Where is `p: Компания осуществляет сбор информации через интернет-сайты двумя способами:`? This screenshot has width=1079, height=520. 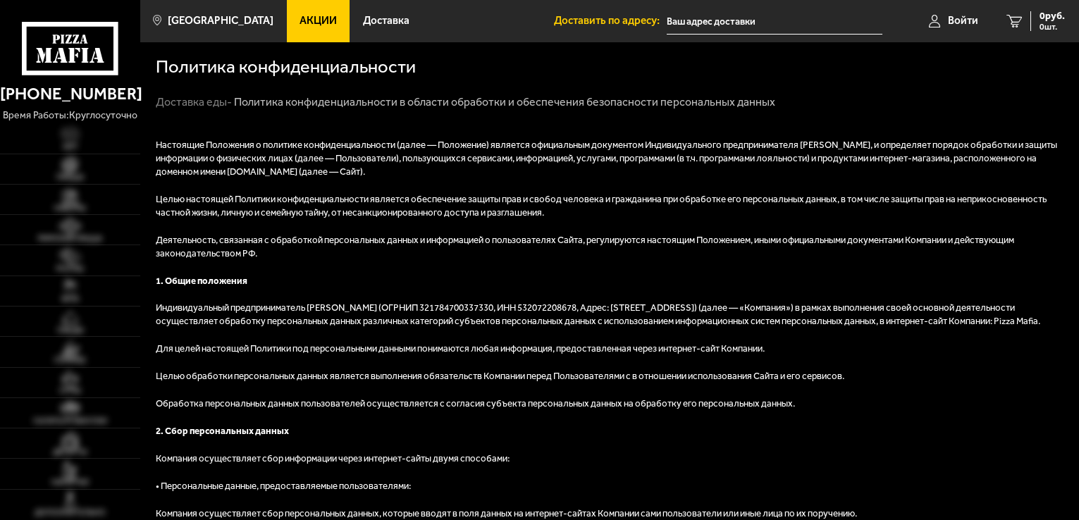
p: Компания осуществляет сбор информации через интернет-сайты двумя способами: is located at coordinates (610, 459).